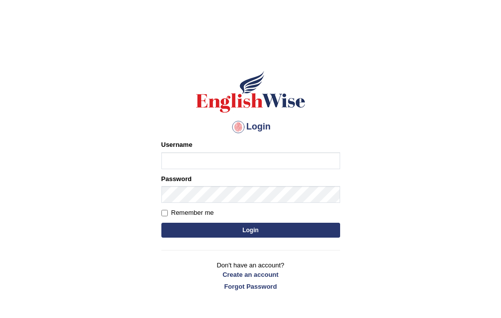  What do you see at coordinates (251, 92) in the screenshot?
I see `img: Logo of English Wise sign in for intelligent practice with AI` at bounding box center [251, 92].